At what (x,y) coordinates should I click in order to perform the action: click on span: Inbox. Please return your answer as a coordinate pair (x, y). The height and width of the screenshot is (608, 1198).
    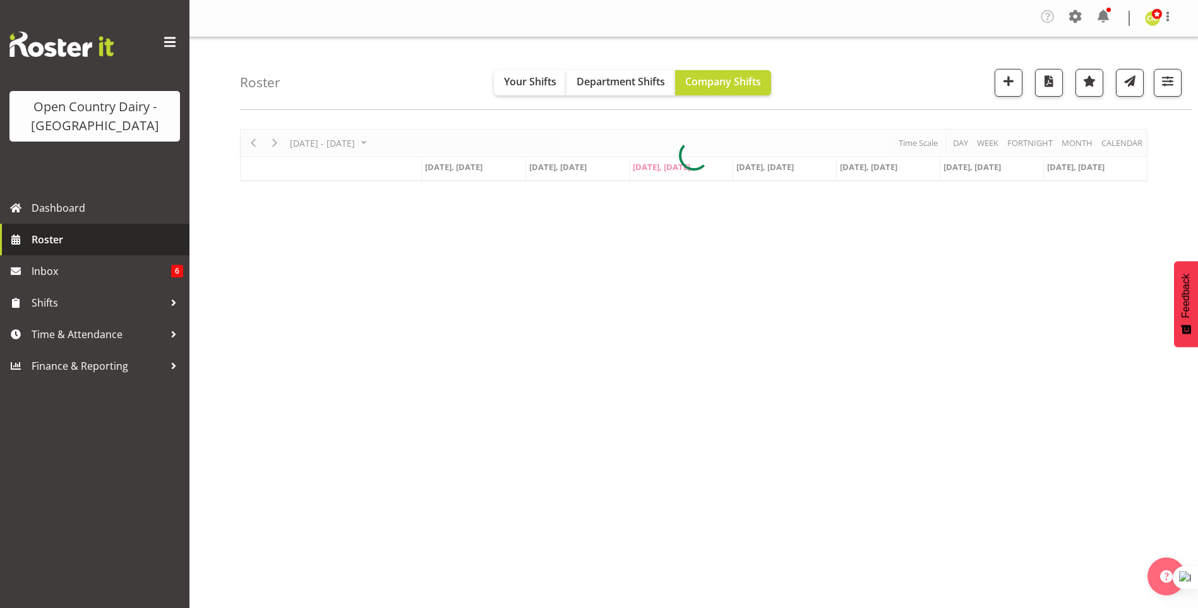
    Looking at the image, I should click on (101, 271).